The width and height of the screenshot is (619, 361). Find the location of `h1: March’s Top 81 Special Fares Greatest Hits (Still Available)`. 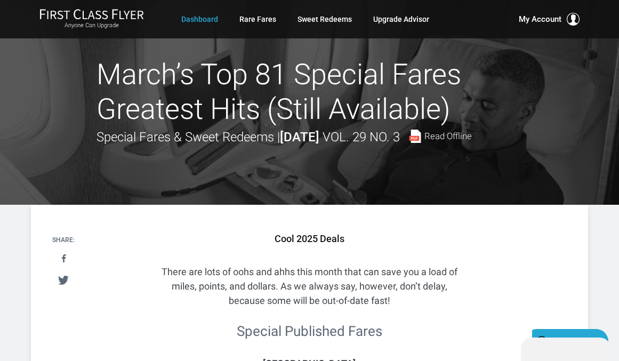

h1: March’s Top 81 Special Fares Greatest Hits (Still Available) is located at coordinates (310, 92).